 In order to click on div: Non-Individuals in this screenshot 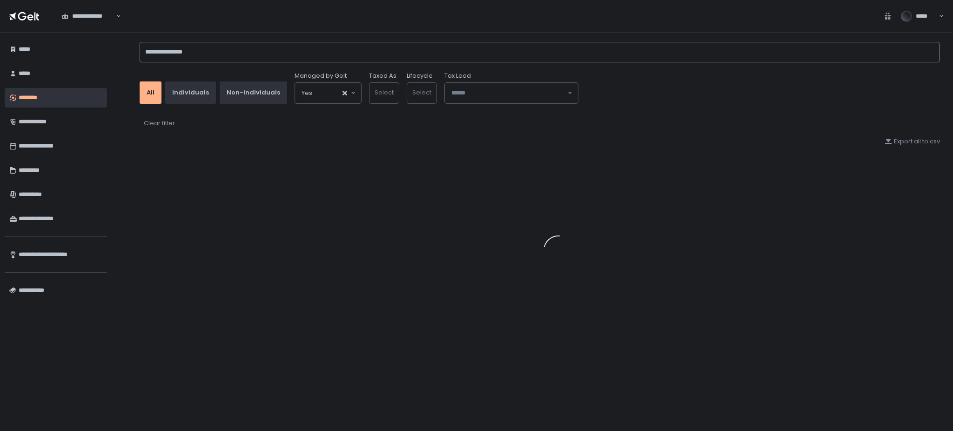, I will do `click(253, 93)`.